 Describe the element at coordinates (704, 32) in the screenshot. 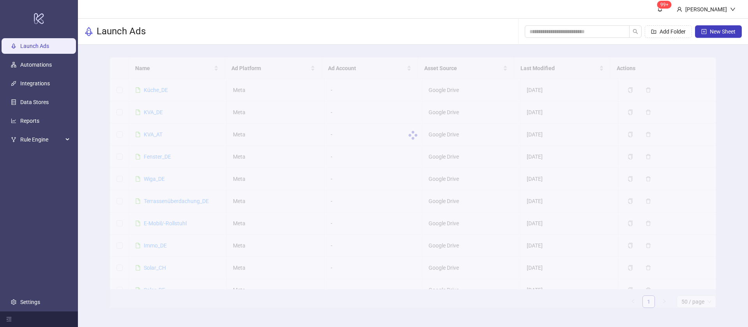

I see `span: plus-square` at that location.